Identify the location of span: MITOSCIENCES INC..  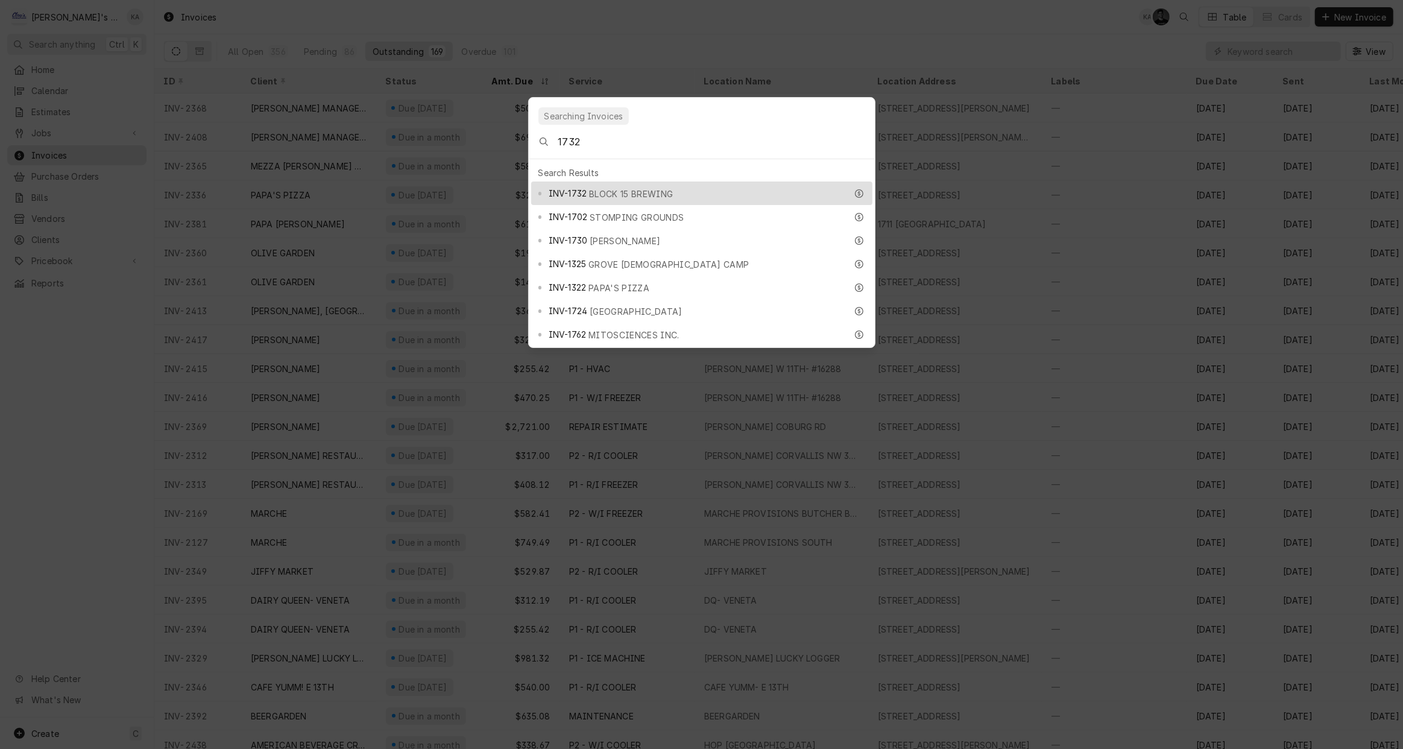
(634, 335).